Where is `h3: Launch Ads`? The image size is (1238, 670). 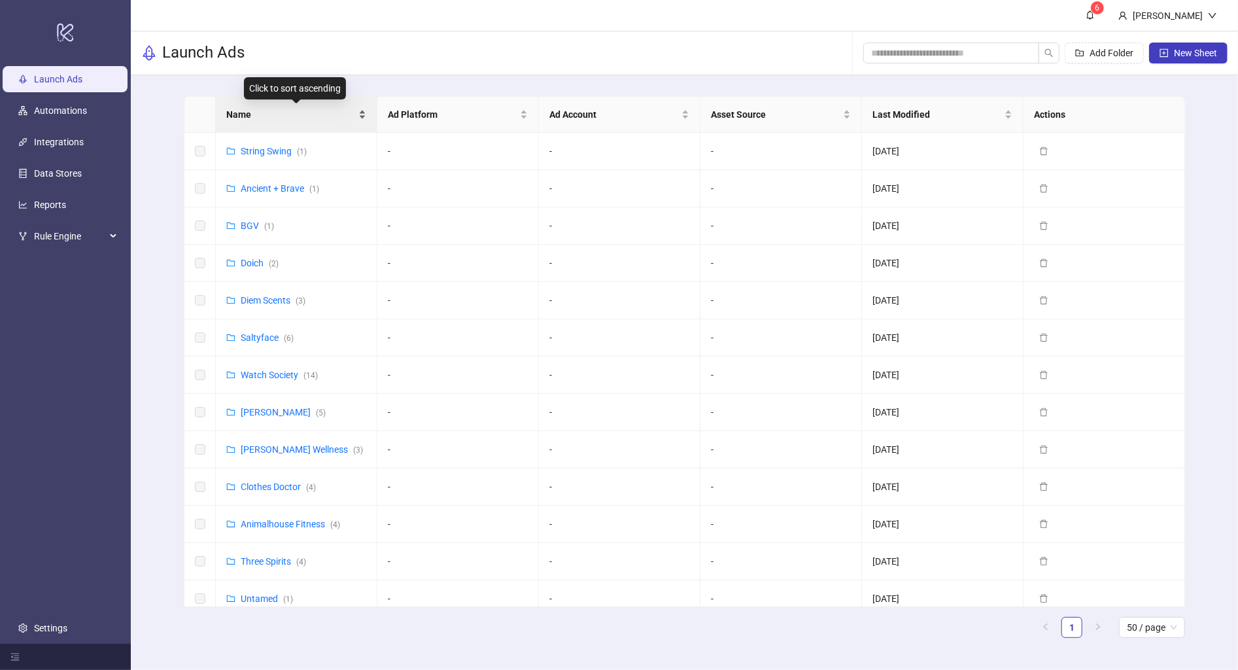
h3: Launch Ads is located at coordinates (203, 53).